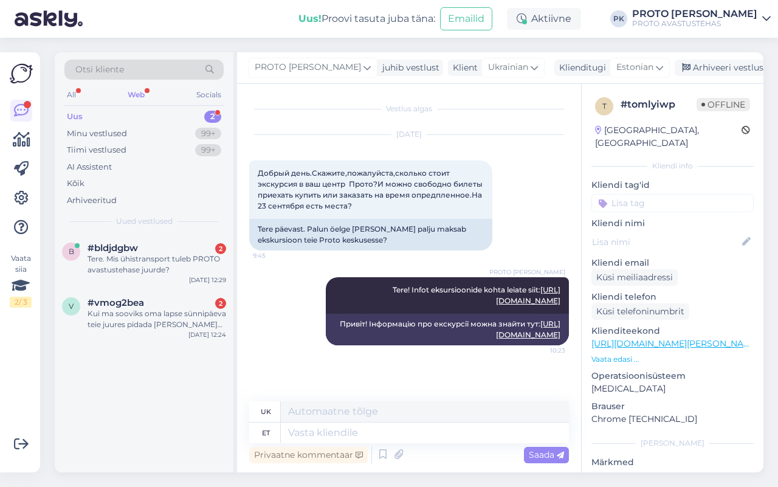  I want to click on span: Uued vestlused, so click(144, 221).